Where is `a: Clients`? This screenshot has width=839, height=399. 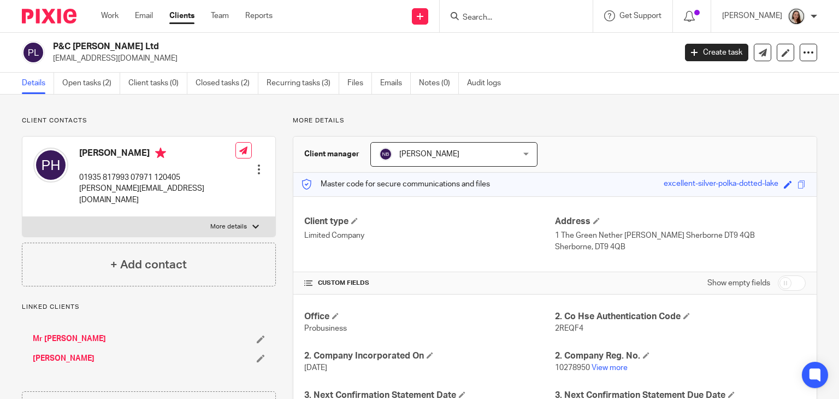
a: Clients is located at coordinates (182, 16).